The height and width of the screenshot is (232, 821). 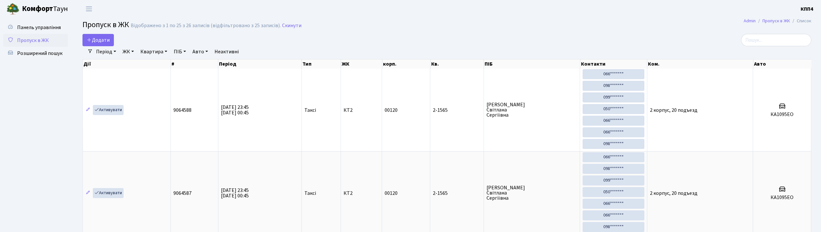 What do you see at coordinates (406, 64) in the screenshot?
I see `th: корп.` at bounding box center [406, 64].